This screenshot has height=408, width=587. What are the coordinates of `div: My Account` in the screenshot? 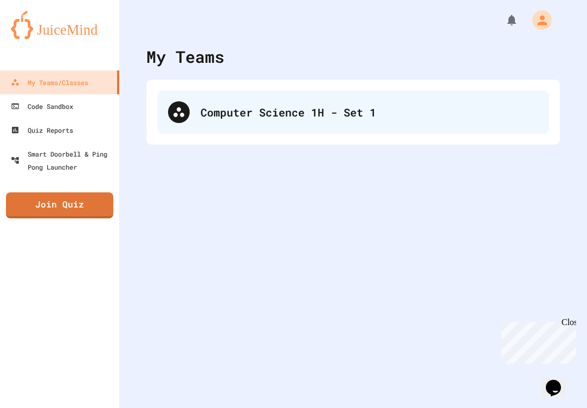 It's located at (538, 20).